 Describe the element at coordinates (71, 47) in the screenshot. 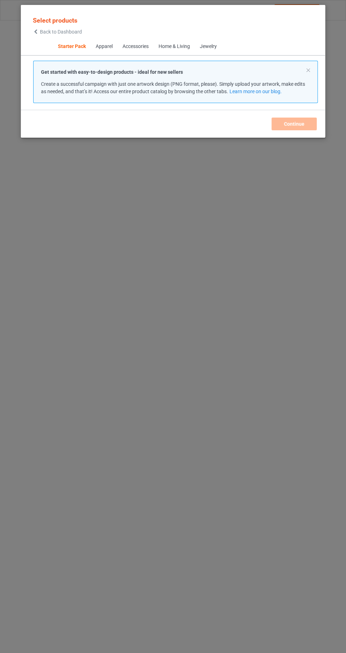

I see `span: Starter Pack` at that location.